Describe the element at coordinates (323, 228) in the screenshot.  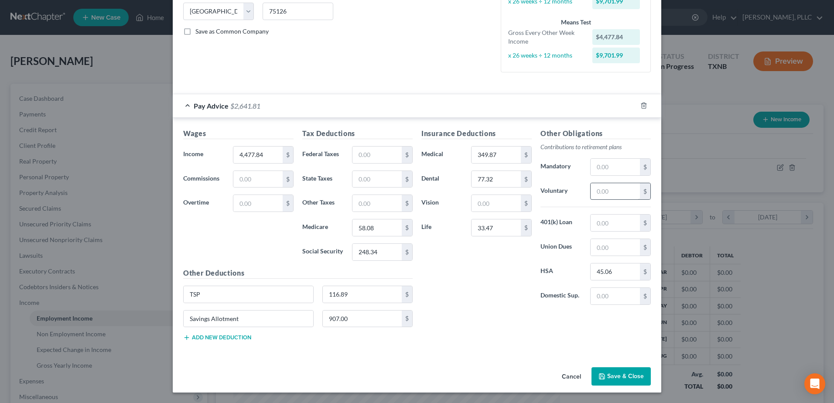
I see `label: Medicare` at that location.